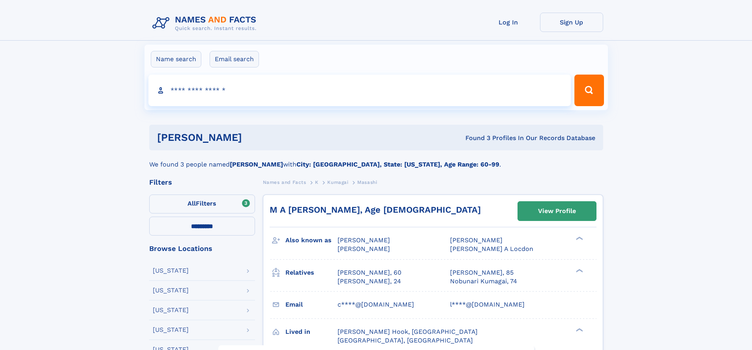 This screenshot has width=752, height=350. What do you see at coordinates (285, 182) in the screenshot?
I see `a: Names and Facts` at bounding box center [285, 182].